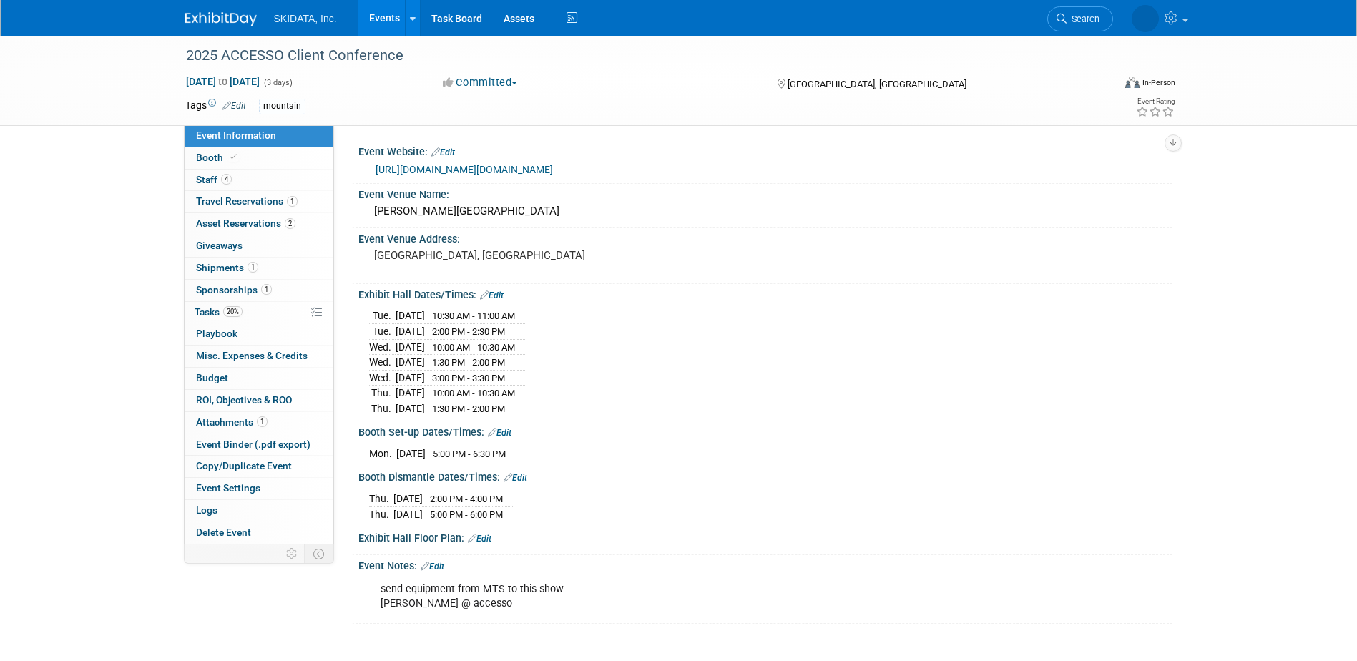 Image resolution: width=1357 pixels, height=661 pixels. Describe the element at coordinates (233, 157) in the screenshot. I see `i: Booth reservation complete` at that location.